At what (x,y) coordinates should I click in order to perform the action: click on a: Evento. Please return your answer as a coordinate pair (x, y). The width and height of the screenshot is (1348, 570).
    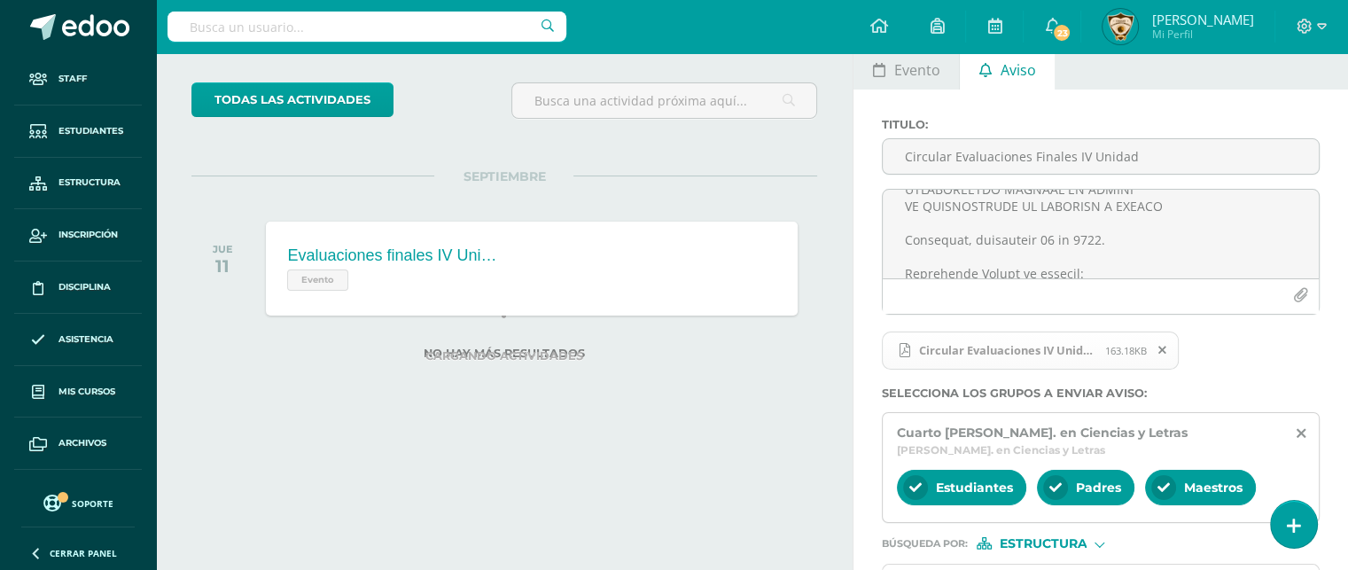
    Looking at the image, I should click on (906, 68).